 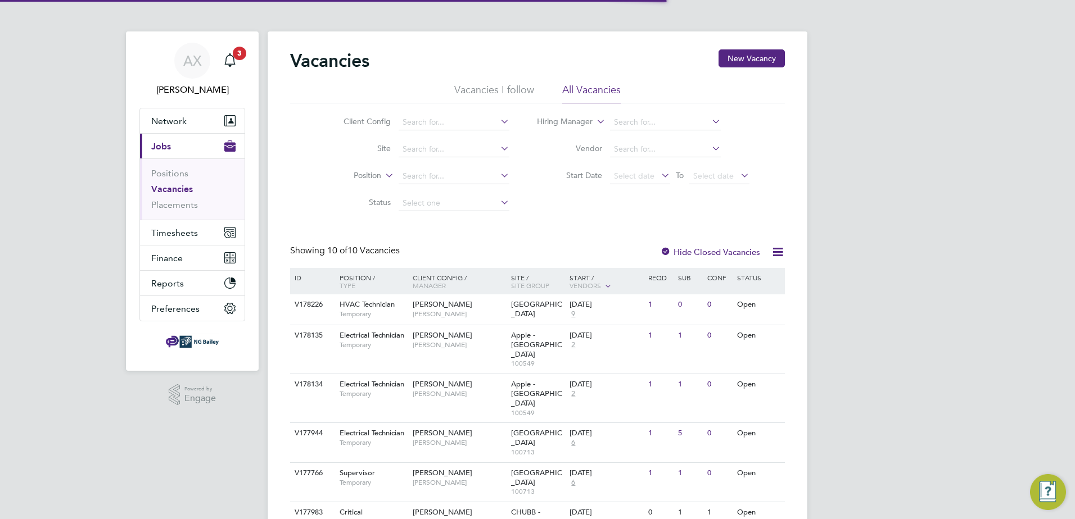 What do you see at coordinates (311, 305) in the screenshot?
I see `div: V178226` at bounding box center [311, 305].